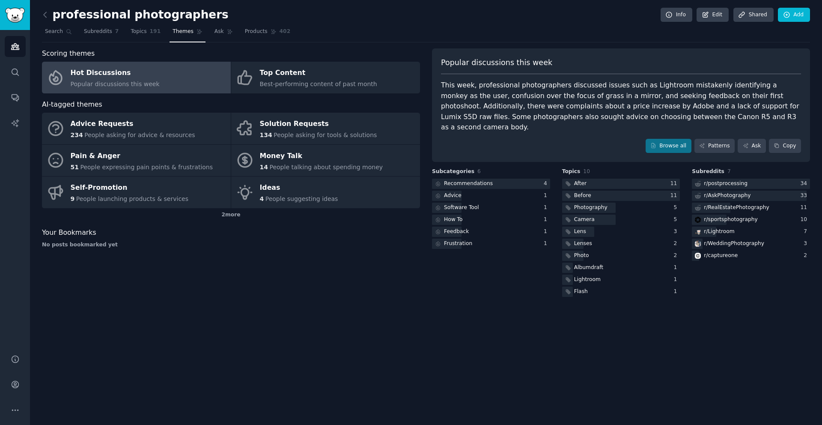 This screenshot has width=822, height=425. What do you see at coordinates (219, 32) in the screenshot?
I see `span: Ask` at bounding box center [219, 32].